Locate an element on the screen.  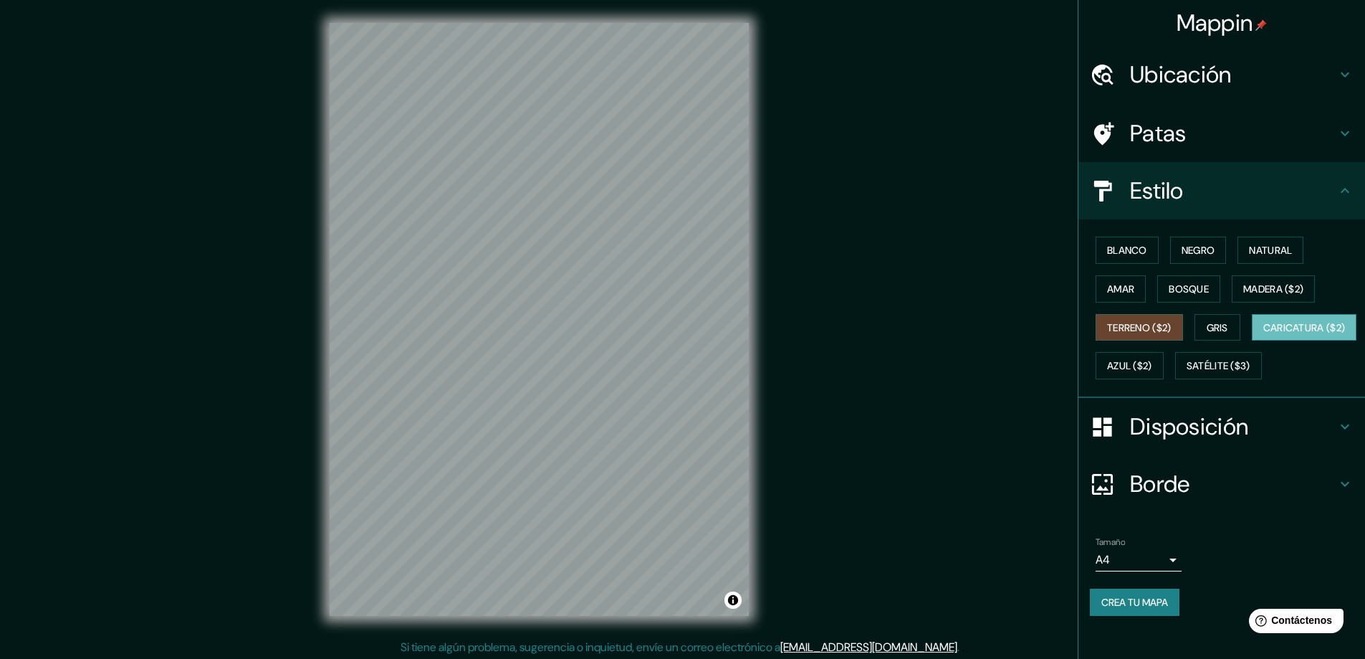
button: Azul ($2) is located at coordinates (1129, 365).